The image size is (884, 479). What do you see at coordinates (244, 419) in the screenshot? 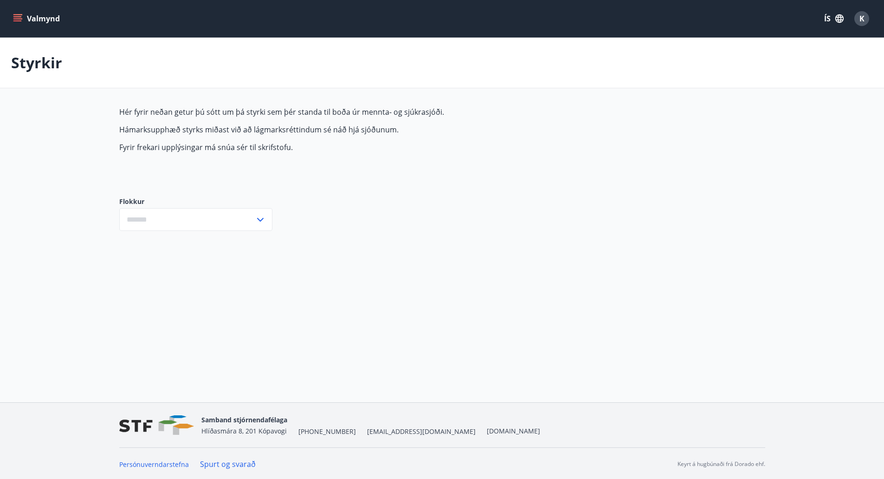
I see `span: Samband stjórnendafélaga` at bounding box center [244, 419].